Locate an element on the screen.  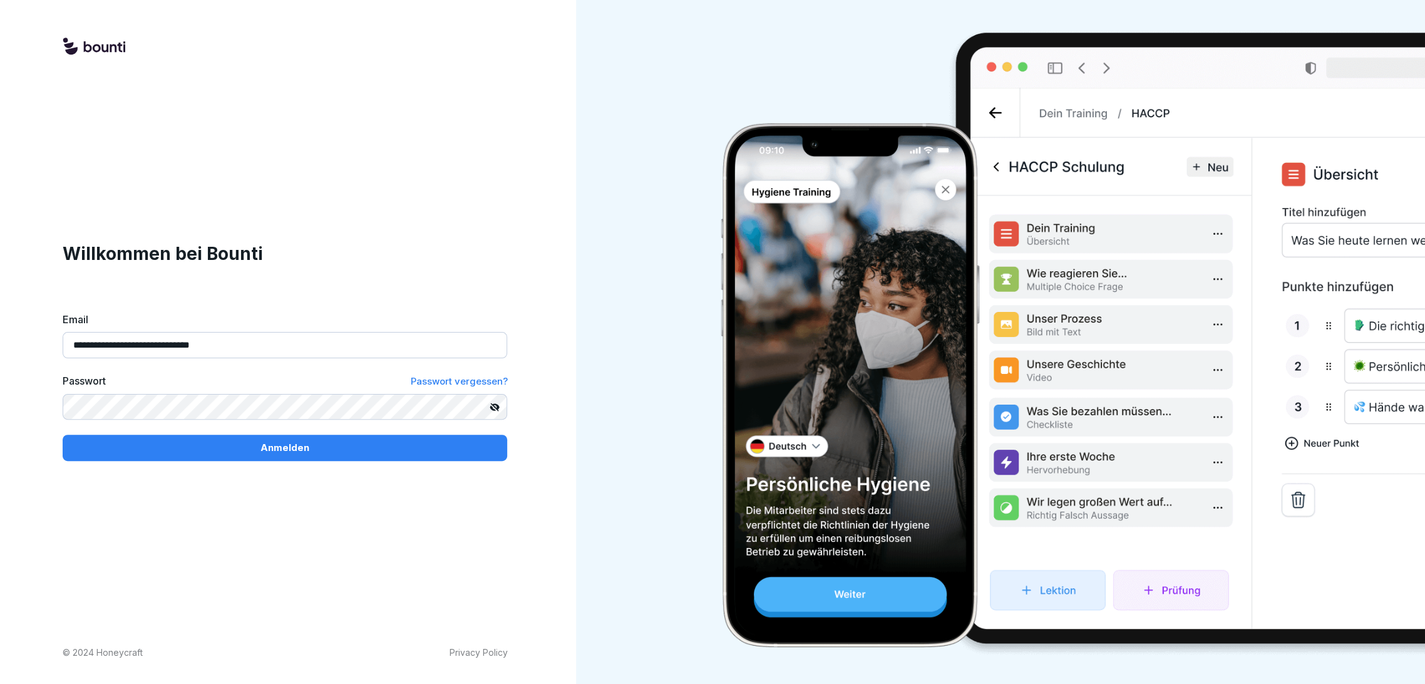
img: logo.svg is located at coordinates (94, 47).